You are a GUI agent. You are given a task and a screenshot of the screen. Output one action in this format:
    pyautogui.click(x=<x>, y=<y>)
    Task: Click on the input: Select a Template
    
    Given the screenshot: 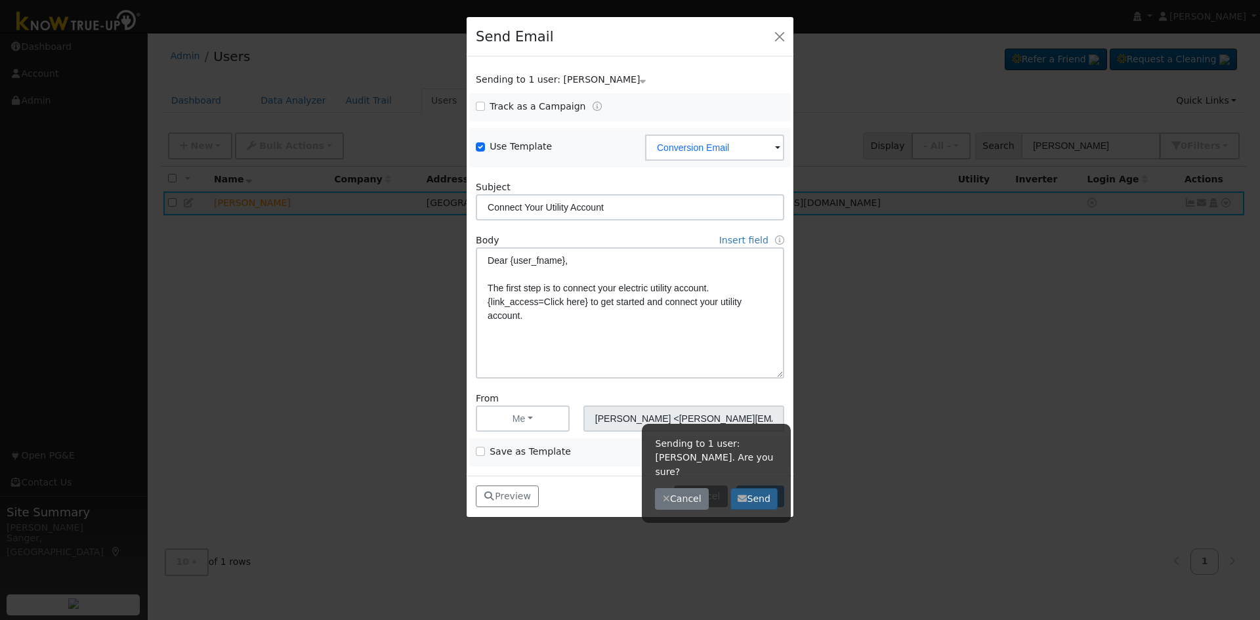 What is the action you would take?
    pyautogui.click(x=715, y=148)
    